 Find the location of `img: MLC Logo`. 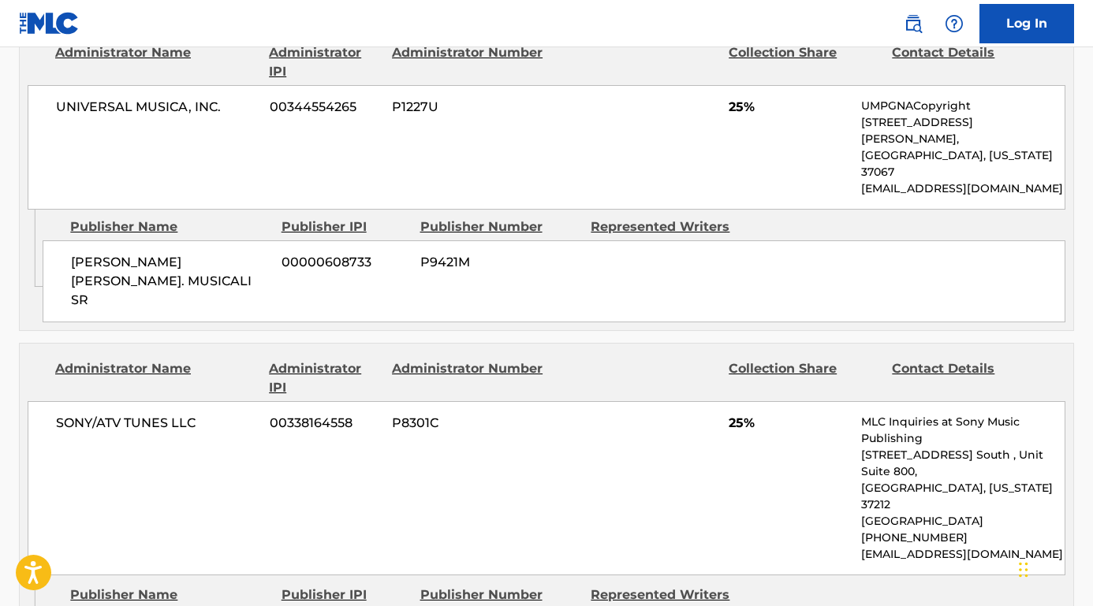

img: MLC Logo is located at coordinates (49, 23).